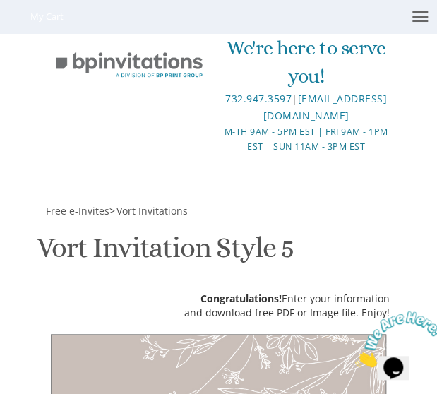 The image size is (437, 394). I want to click on div: Enter your information, so click(287, 299).